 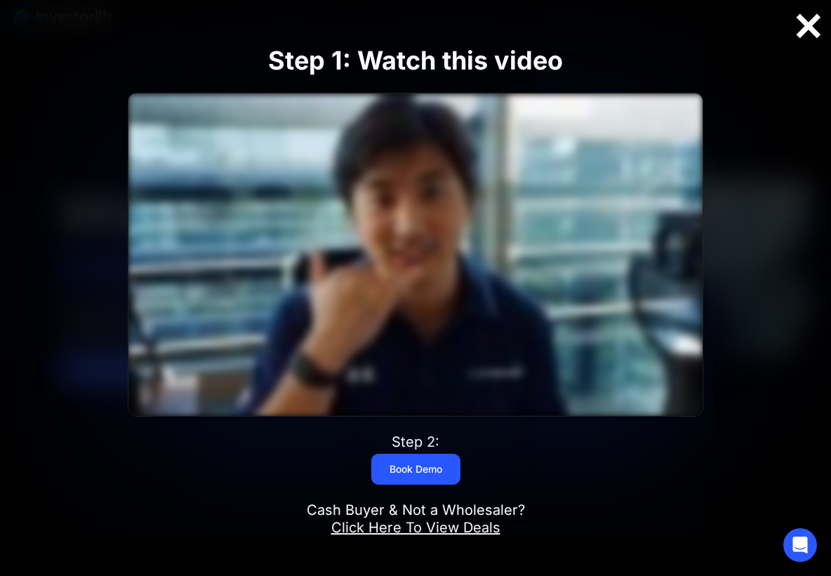 I want to click on div: Open Intercom Messenger, so click(x=801, y=545).